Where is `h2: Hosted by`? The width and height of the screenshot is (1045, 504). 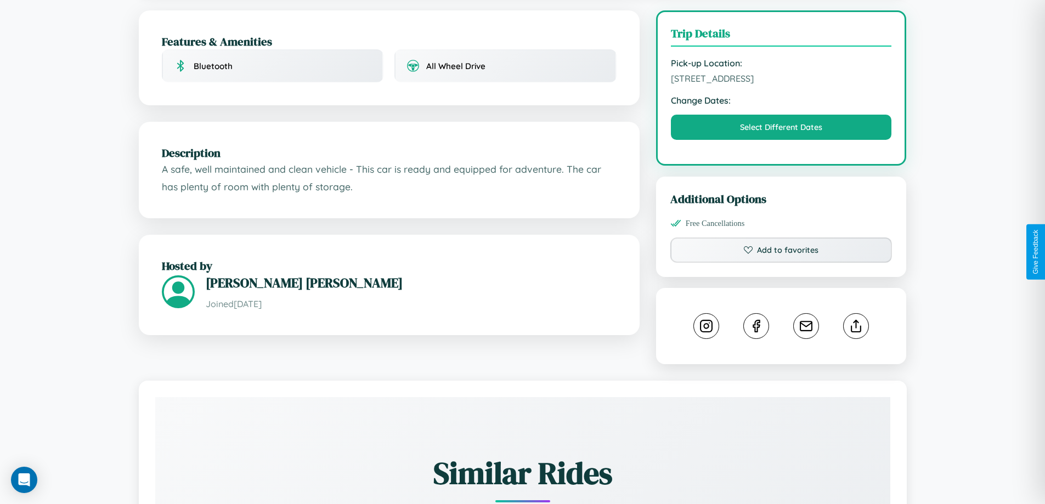
h2: Hosted by is located at coordinates (389, 265).